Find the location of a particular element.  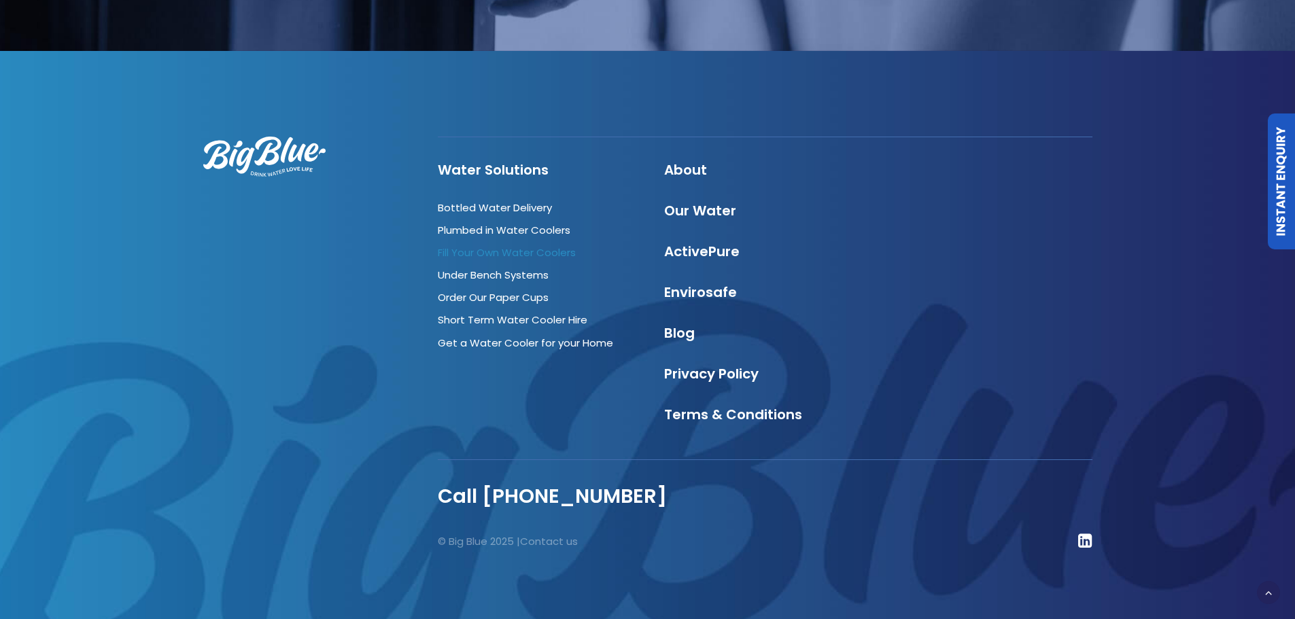

a: Blog is located at coordinates (679, 333).